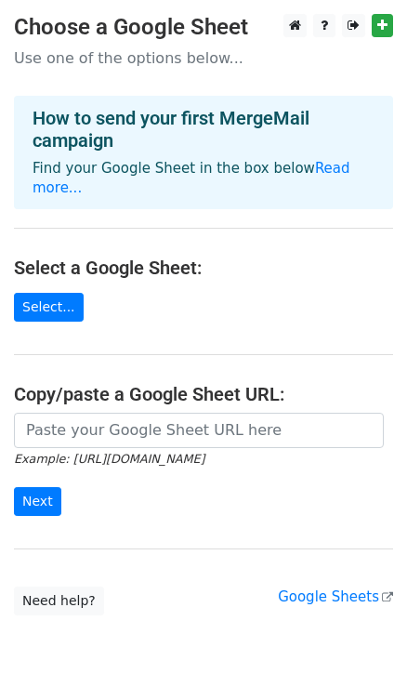 The width and height of the screenshot is (407, 687). I want to click on p: Use one of the options below..., so click(203, 58).